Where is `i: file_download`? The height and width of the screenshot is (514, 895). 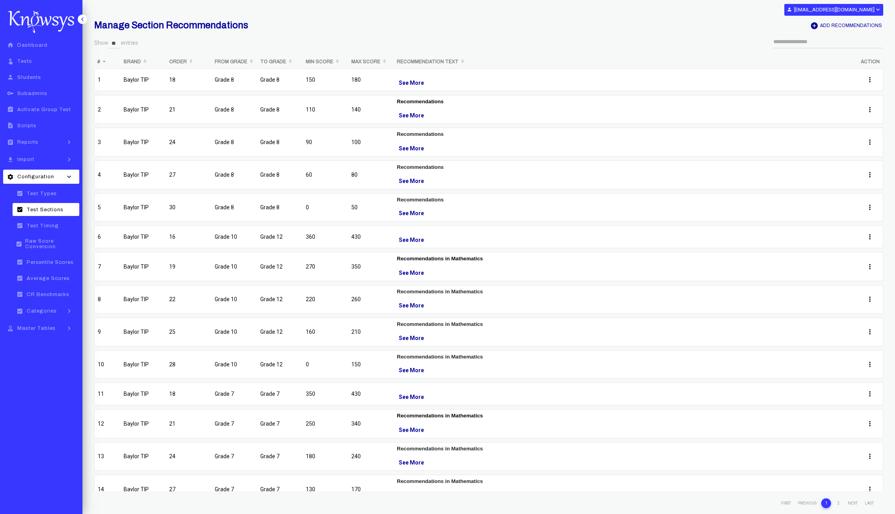
i: file_download is located at coordinates (10, 159).